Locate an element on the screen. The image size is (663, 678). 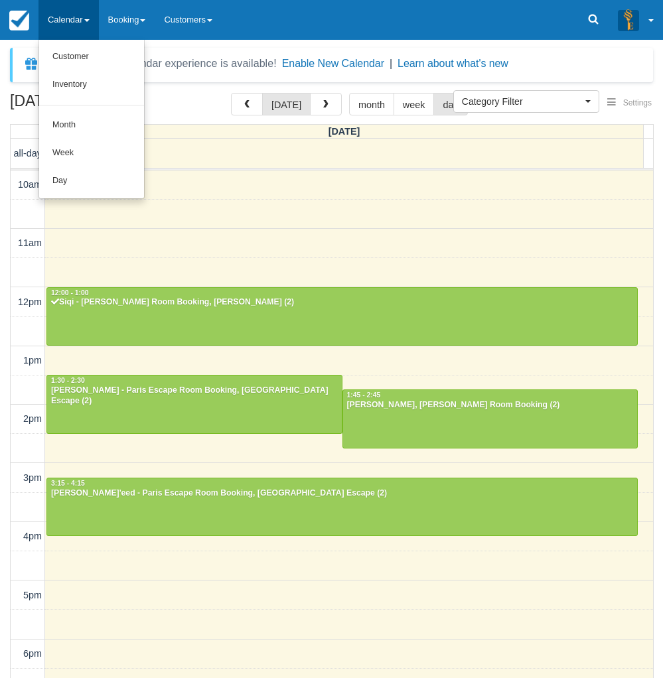
img: checkfront-main-nav-mini-logo.png is located at coordinates (19, 21).